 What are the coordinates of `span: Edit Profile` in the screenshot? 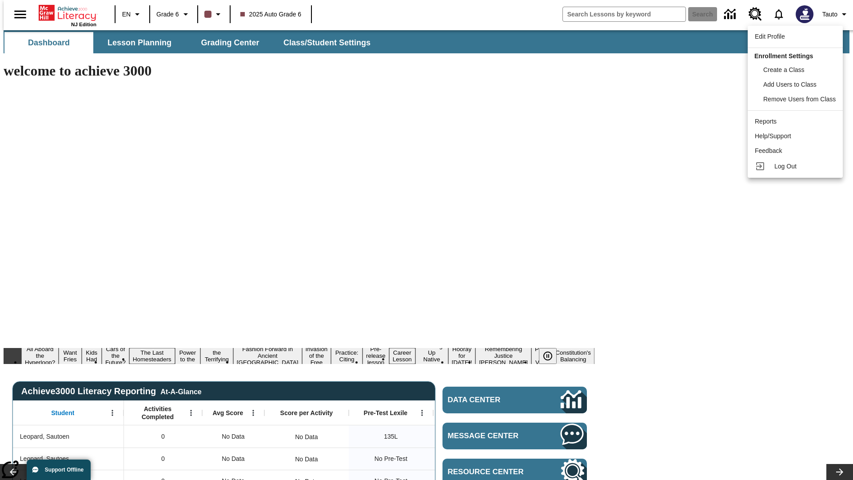 It's located at (770, 36).